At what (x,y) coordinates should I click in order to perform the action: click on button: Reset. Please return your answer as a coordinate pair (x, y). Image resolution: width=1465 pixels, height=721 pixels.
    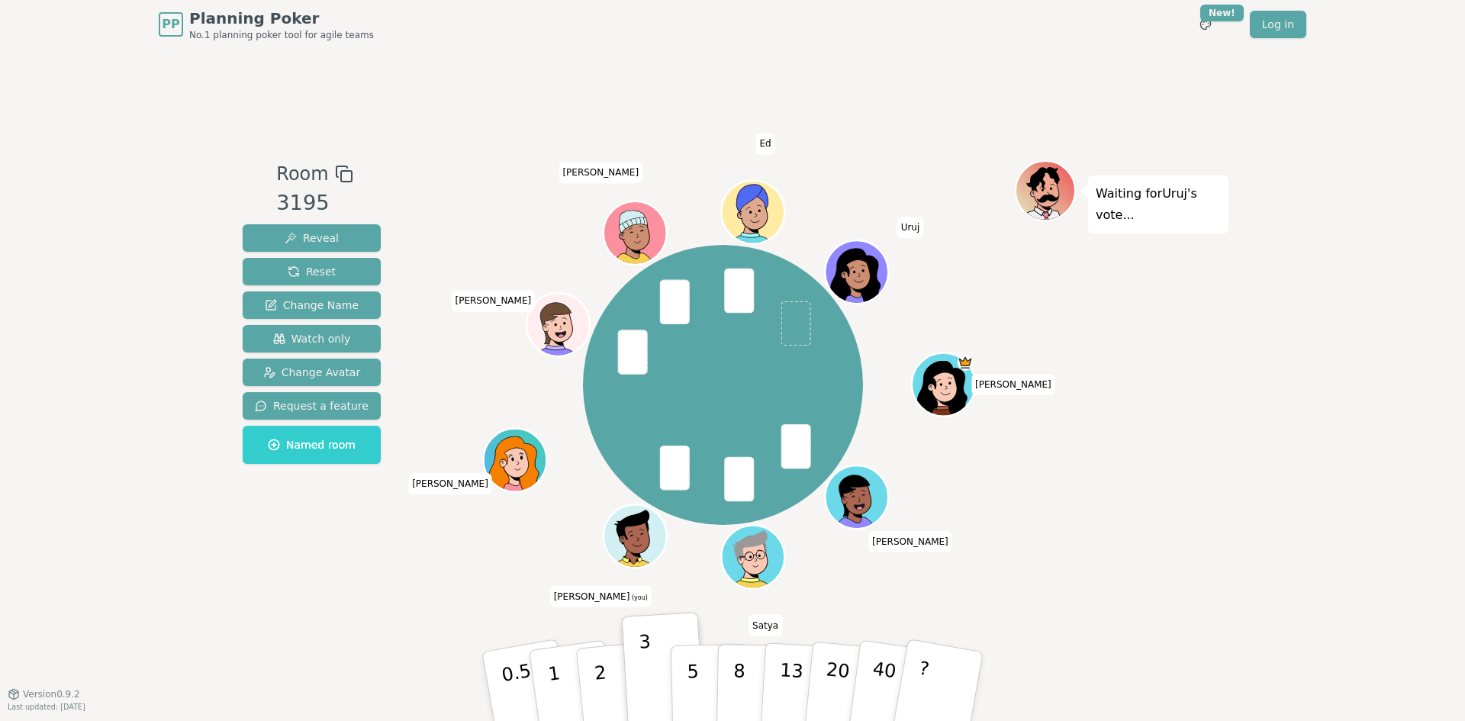
    Looking at the image, I should click on (311, 272).